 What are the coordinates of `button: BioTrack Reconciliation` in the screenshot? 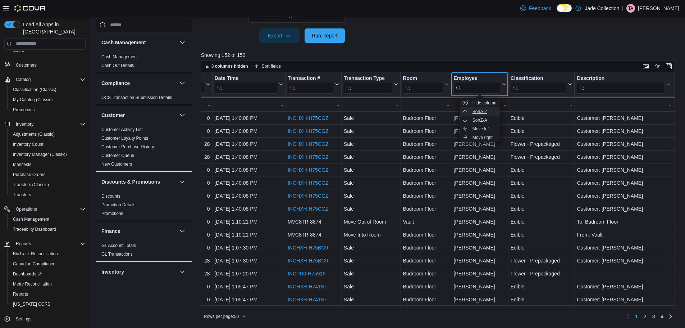 It's located at (48, 254).